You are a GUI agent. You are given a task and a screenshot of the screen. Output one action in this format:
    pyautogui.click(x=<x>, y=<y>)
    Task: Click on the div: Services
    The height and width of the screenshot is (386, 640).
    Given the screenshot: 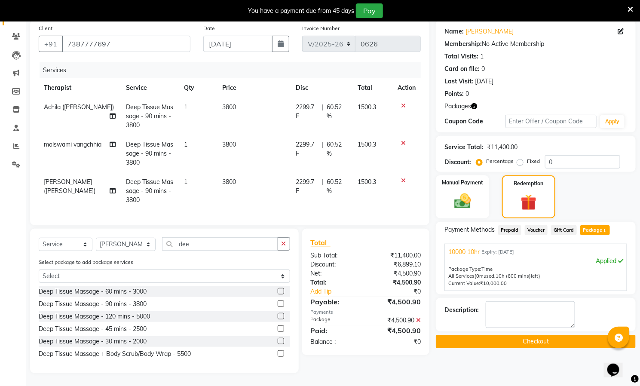 What is the action you would take?
    pyautogui.click(x=233, y=70)
    